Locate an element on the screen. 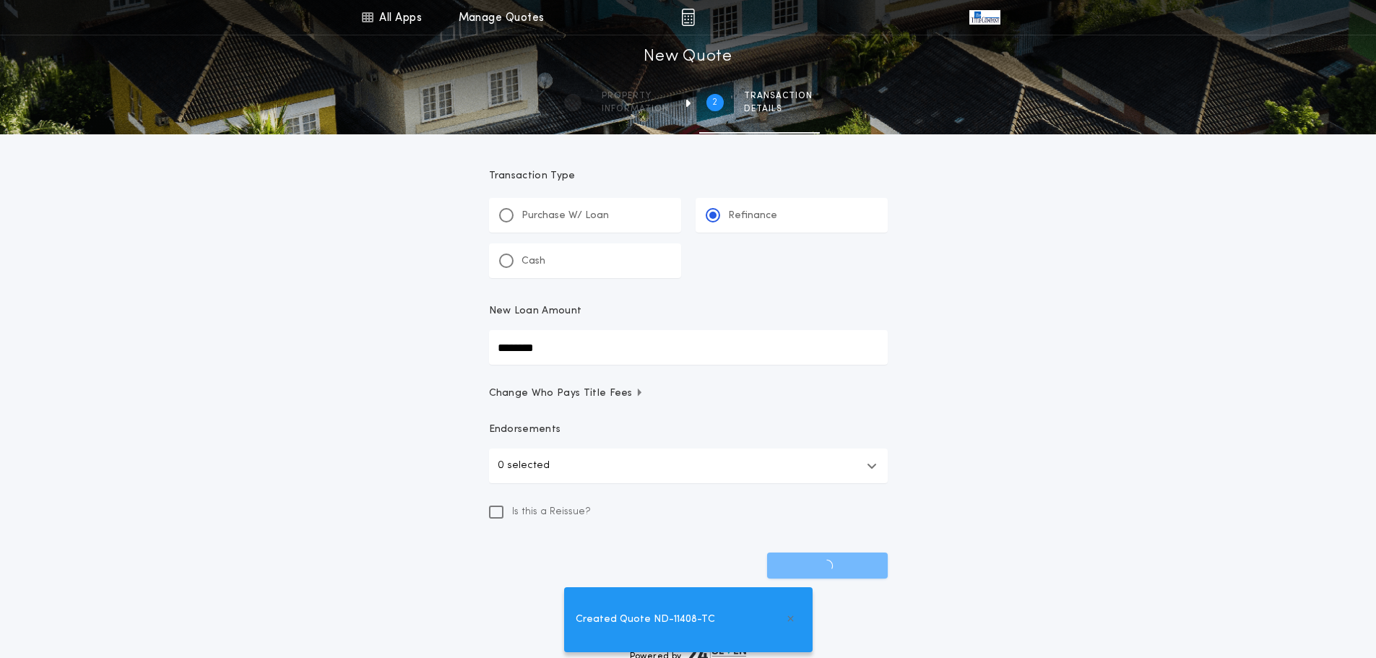 The image size is (1376, 658). span: Is this a Reissue? is located at coordinates (551, 512).